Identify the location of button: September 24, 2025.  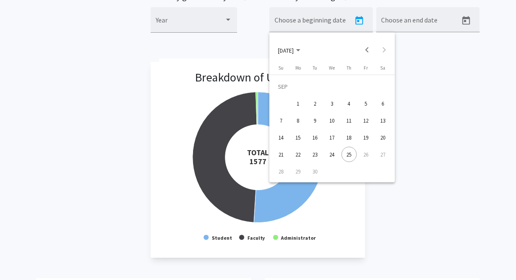
(332, 154).